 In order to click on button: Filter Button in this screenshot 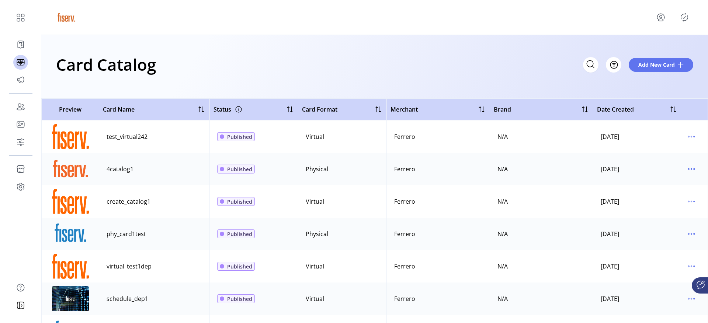, I will do `click(613, 65)`.